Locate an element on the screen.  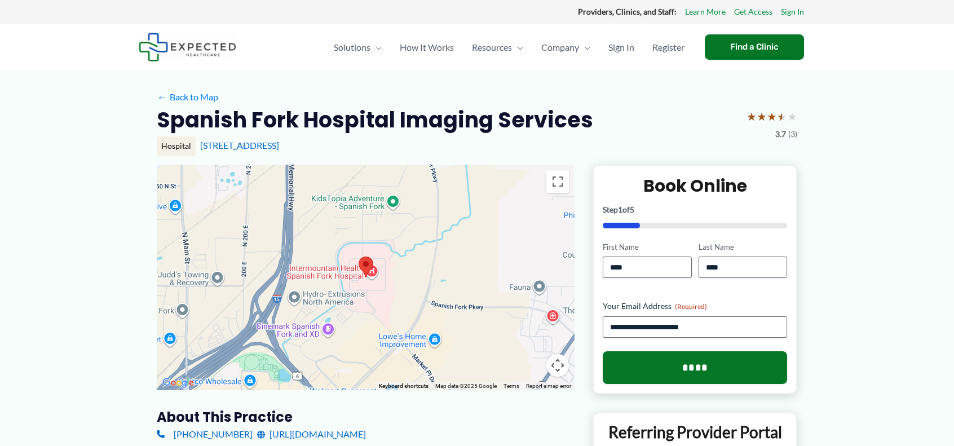
span: Sign In is located at coordinates (622, 47).